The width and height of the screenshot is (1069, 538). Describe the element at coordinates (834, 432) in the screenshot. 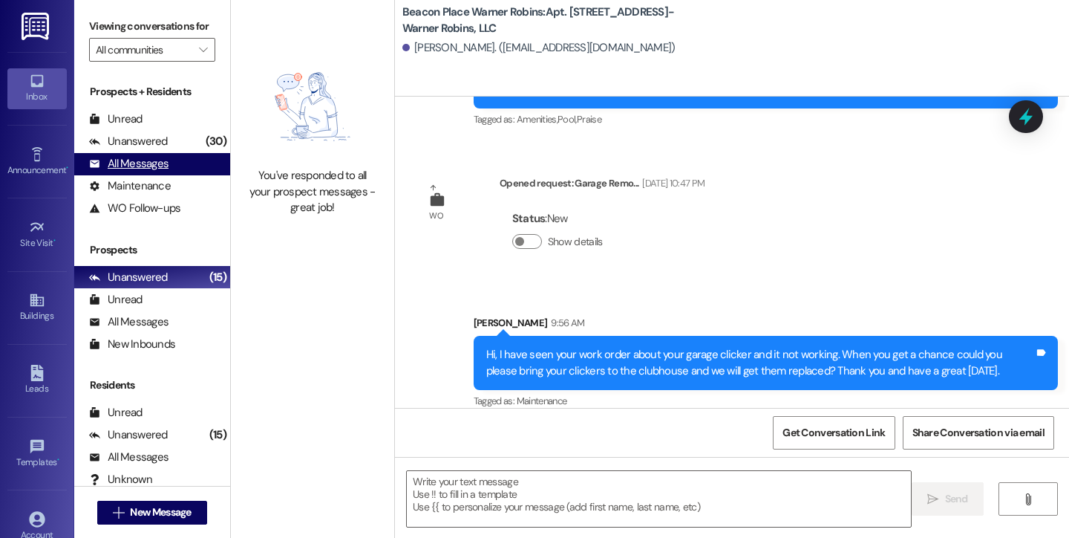

I see `button: Get Conversation Link` at that location.